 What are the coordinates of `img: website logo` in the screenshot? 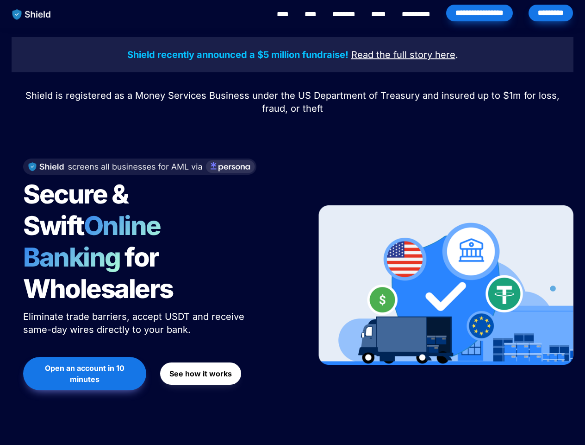 It's located at (31, 14).